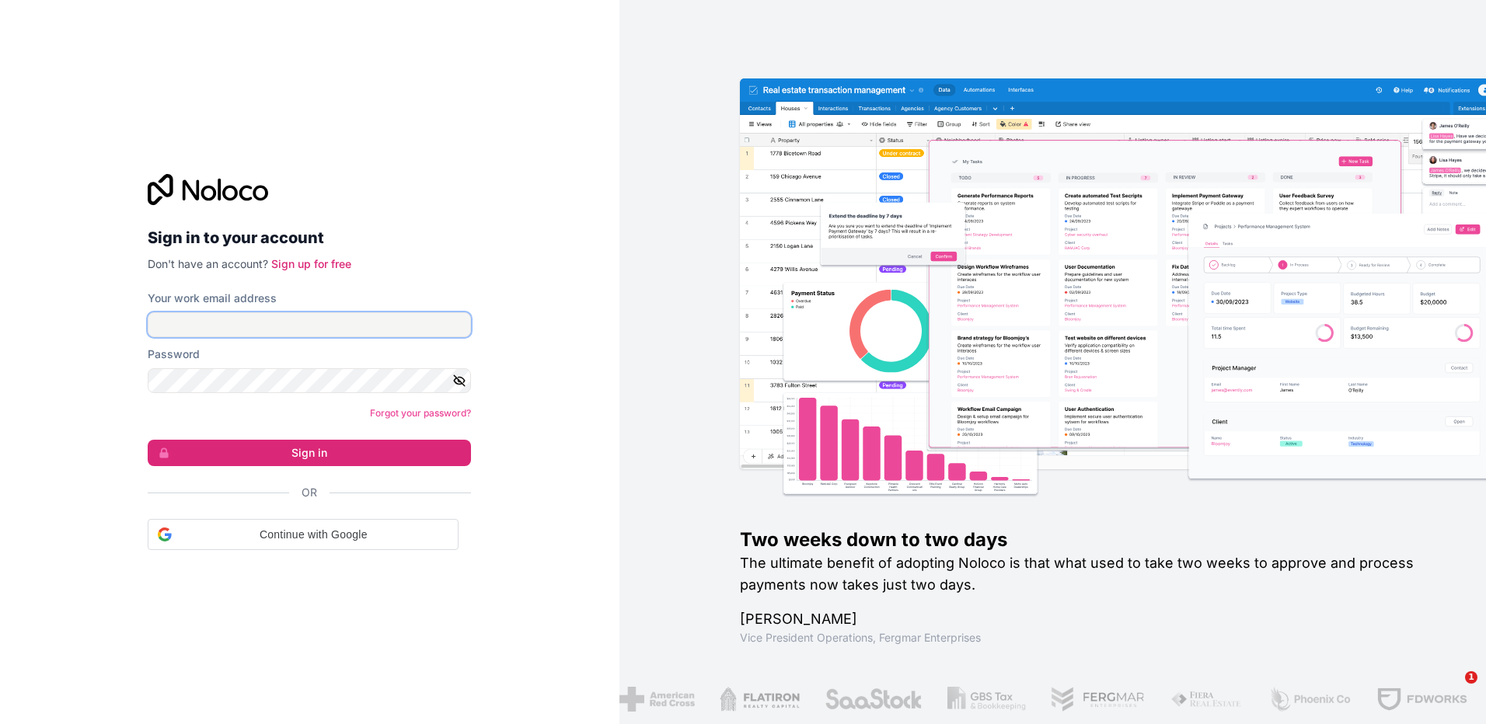 The width and height of the screenshot is (1486, 724). What do you see at coordinates (311, 263) in the screenshot?
I see `a: Sign up for free` at bounding box center [311, 263].